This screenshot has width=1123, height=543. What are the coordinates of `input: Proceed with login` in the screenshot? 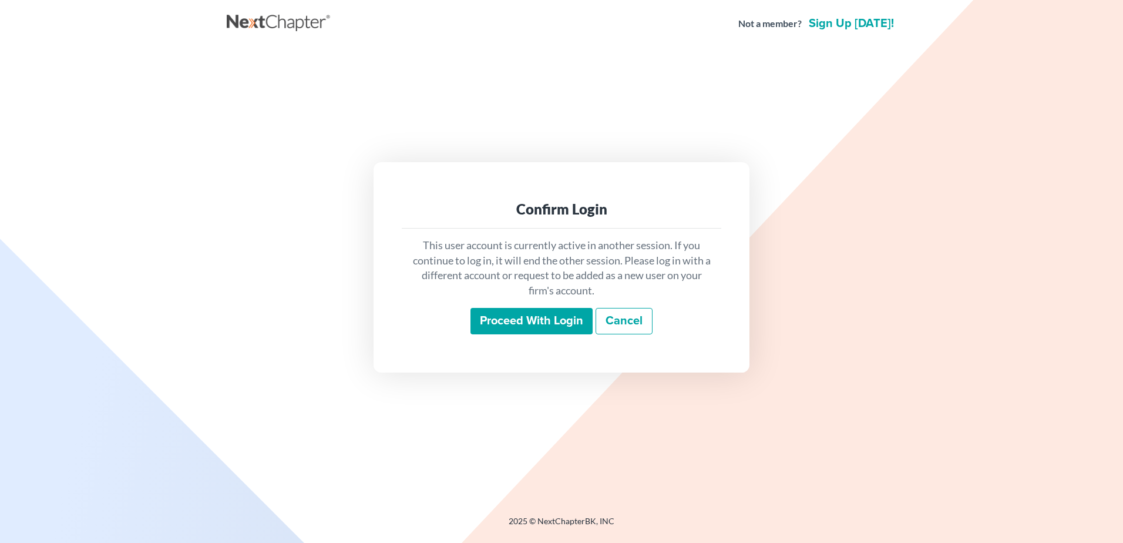 It's located at (531, 321).